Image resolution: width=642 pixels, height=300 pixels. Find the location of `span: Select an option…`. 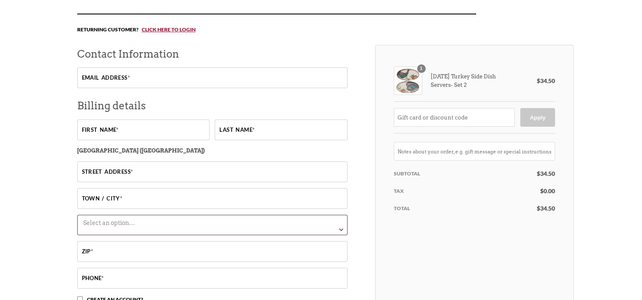

span: Select an option… is located at coordinates (109, 223).